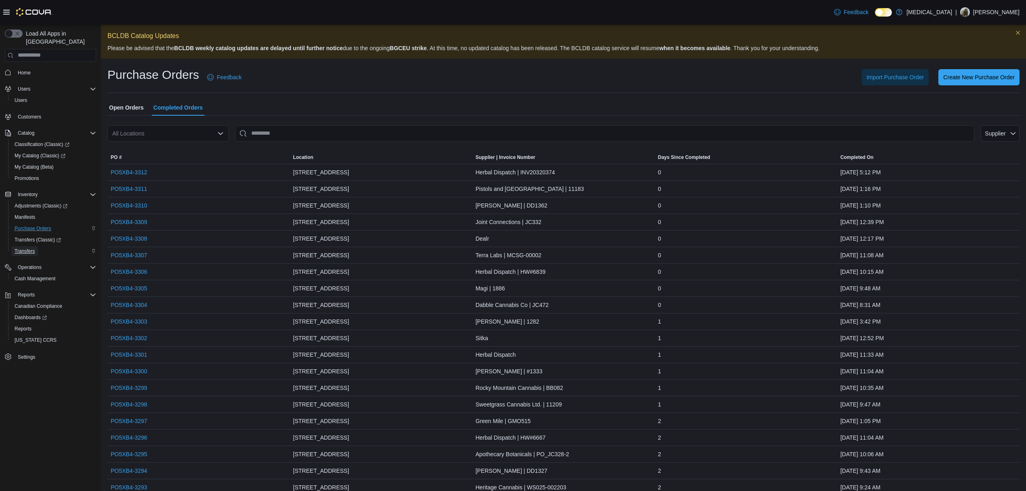  What do you see at coordinates (895, 77) in the screenshot?
I see `span: Import Purchase Order` at bounding box center [895, 77].